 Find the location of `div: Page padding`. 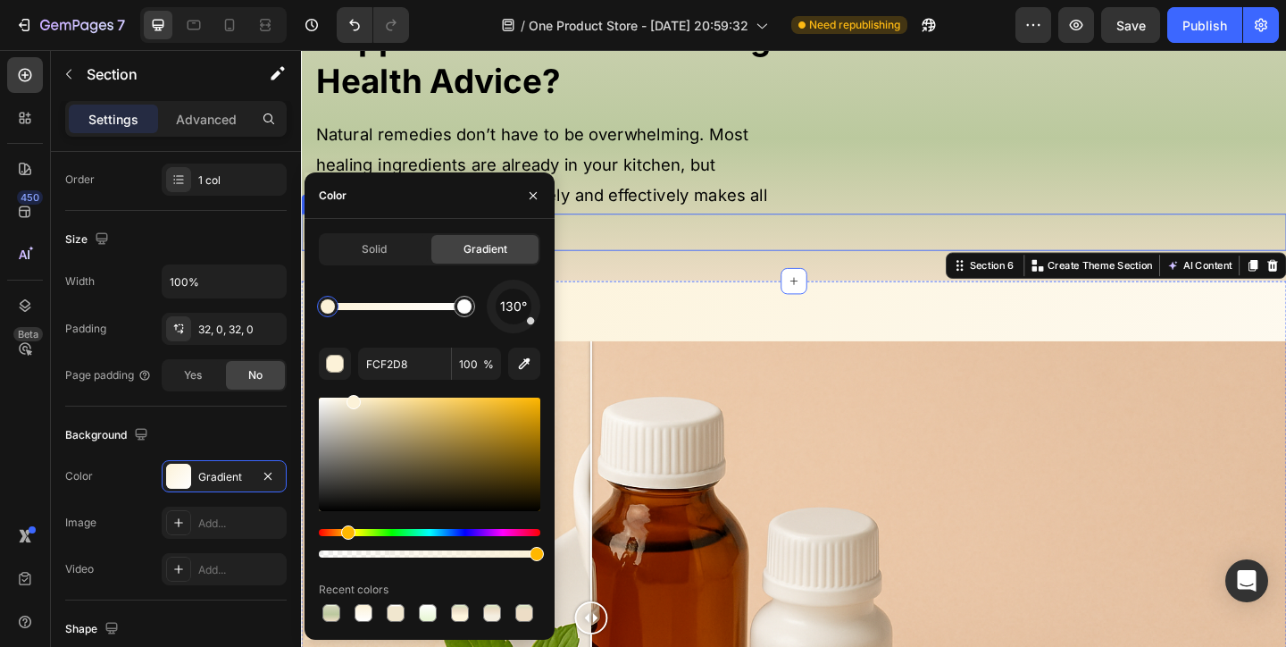

div: Page padding is located at coordinates (108, 375).